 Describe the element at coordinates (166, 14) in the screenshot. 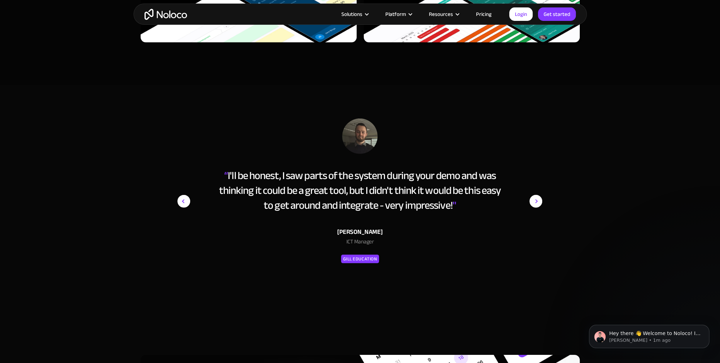

I see `a: home` at that location.